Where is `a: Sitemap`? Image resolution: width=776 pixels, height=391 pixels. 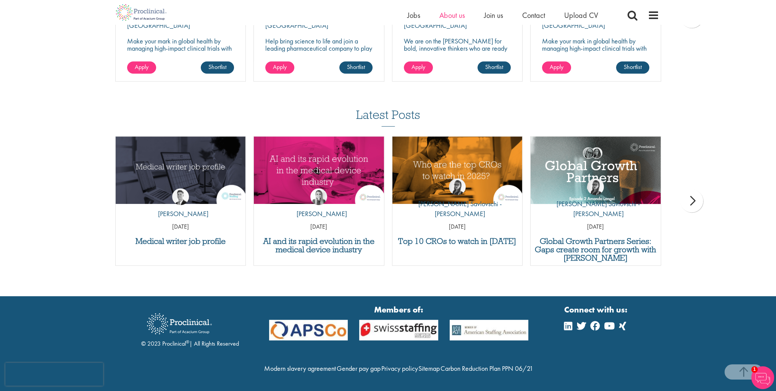
a: Sitemap is located at coordinates (429, 369).